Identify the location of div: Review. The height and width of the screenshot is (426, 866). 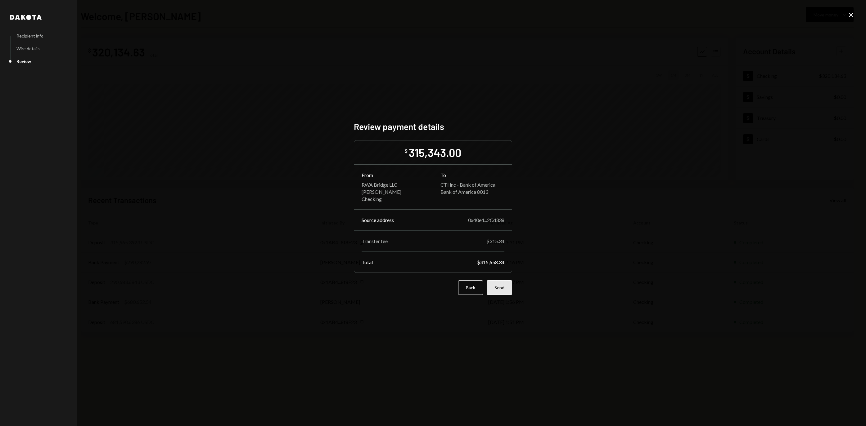
(24, 61).